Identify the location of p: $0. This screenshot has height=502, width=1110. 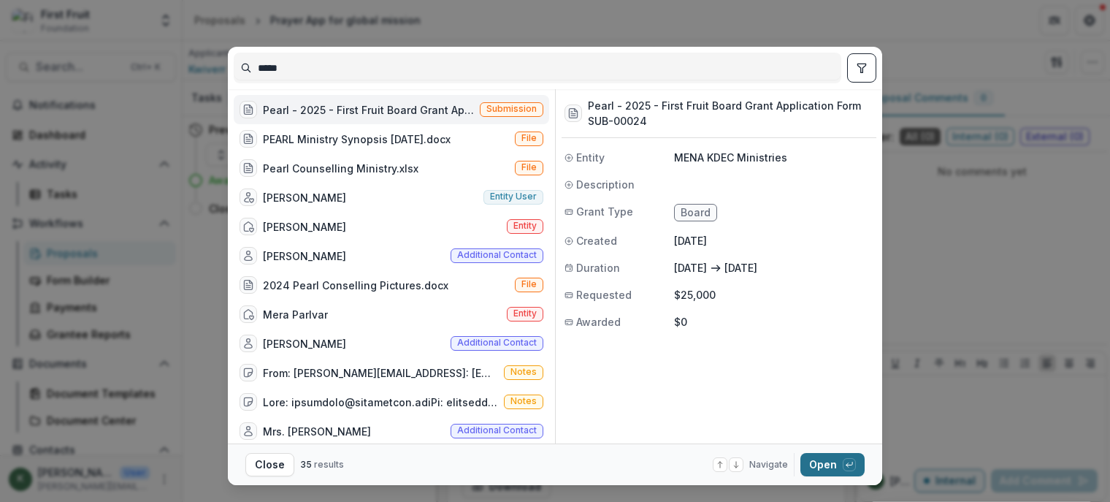
(773, 321).